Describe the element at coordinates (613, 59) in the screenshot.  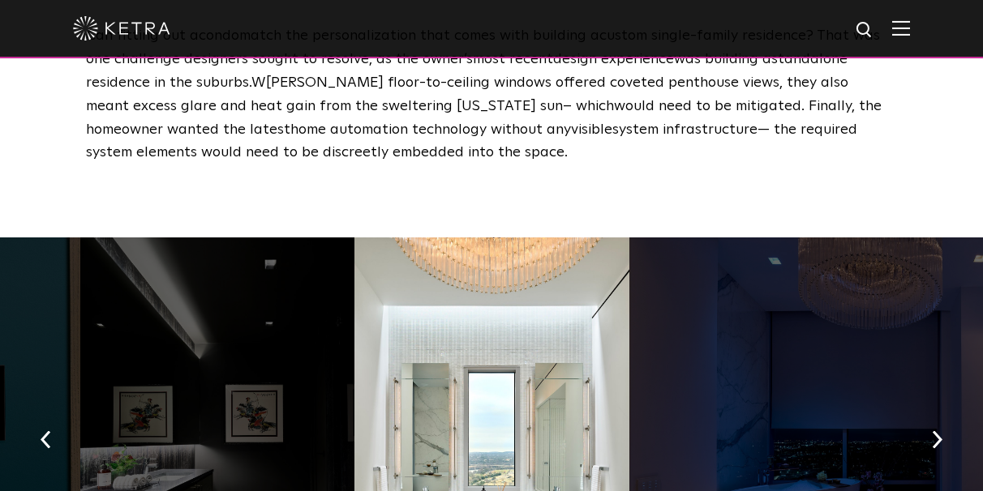
I see `span: design experience` at that location.